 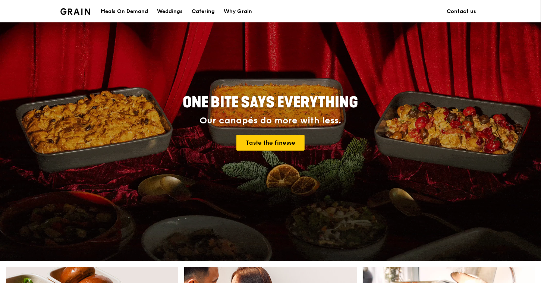 I want to click on div: Why Grain, so click(x=238, y=12).